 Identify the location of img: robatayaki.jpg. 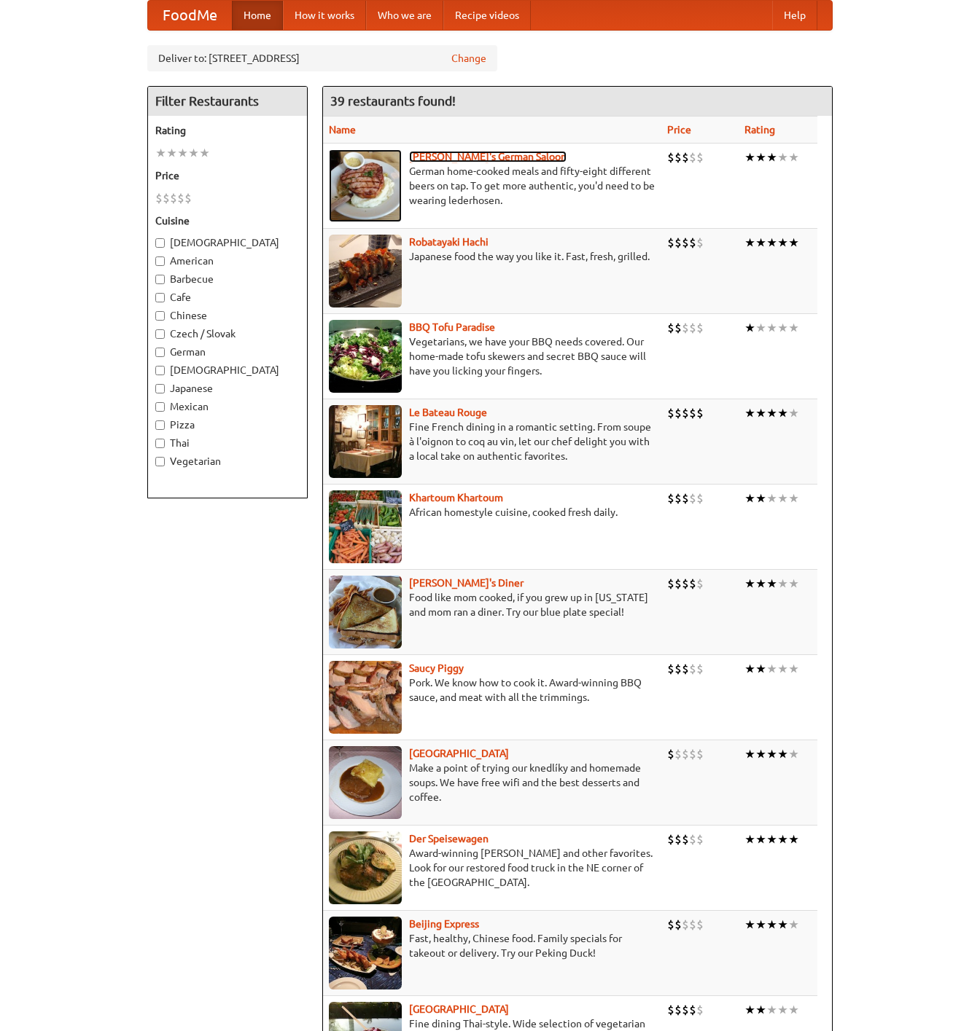
(365, 271).